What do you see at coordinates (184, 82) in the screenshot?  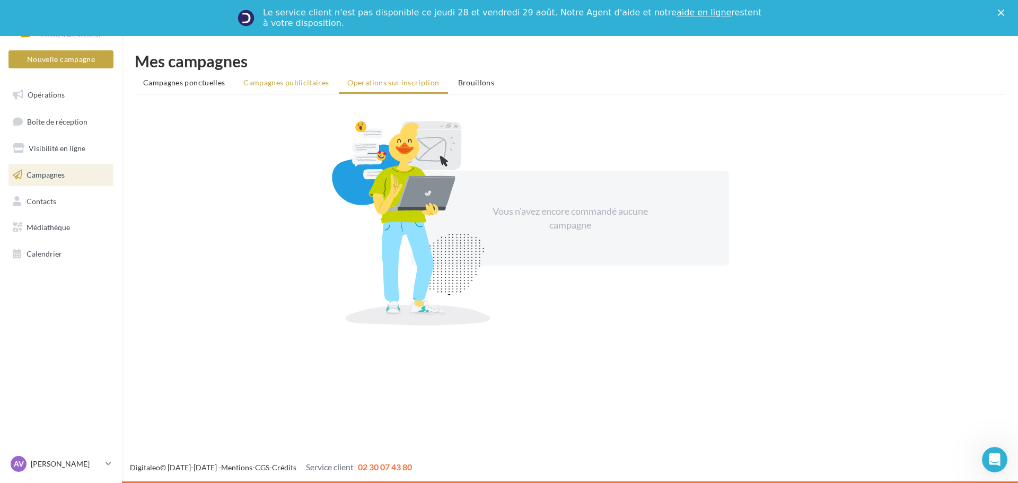 I see `span: Campagnes ponctuelles` at bounding box center [184, 82].